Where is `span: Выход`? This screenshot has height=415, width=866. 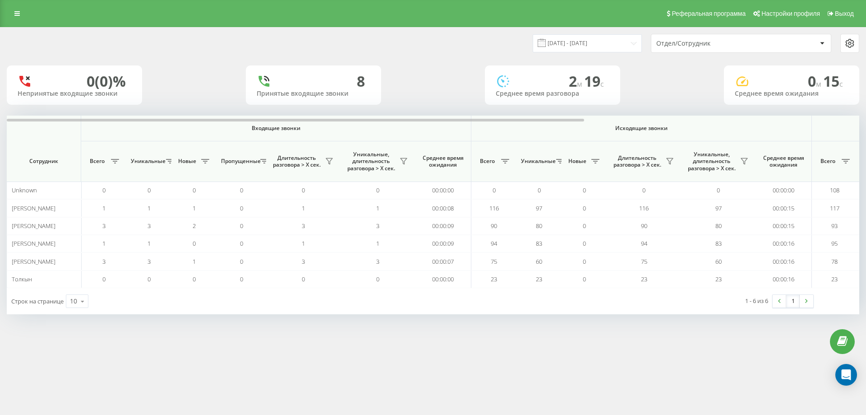 span: Выход is located at coordinates (845, 14).